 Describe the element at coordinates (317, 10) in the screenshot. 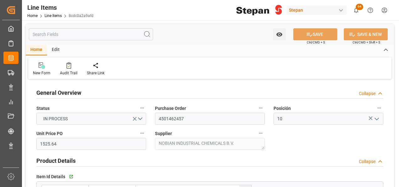

I see `div: Stepan` at that location.